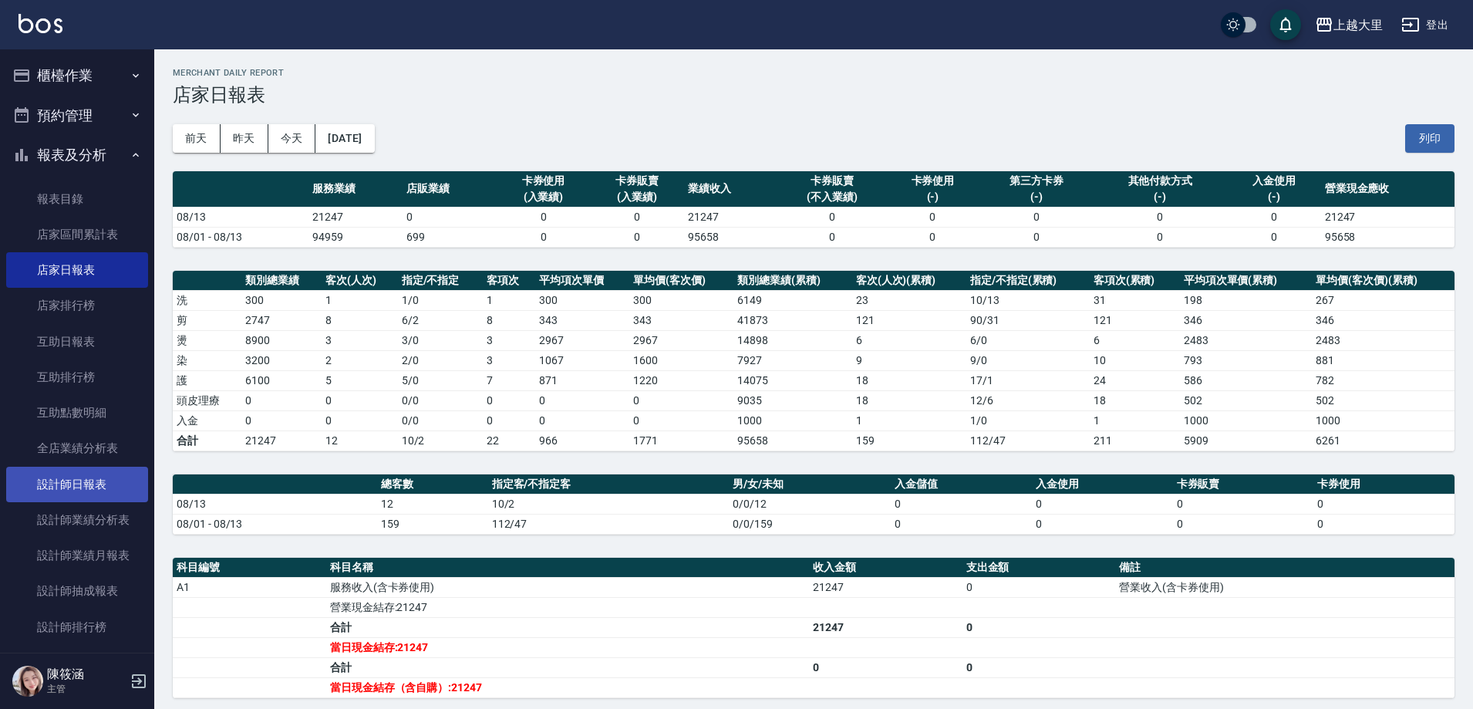  I want to click on td: 9 / 0, so click(1028, 360).